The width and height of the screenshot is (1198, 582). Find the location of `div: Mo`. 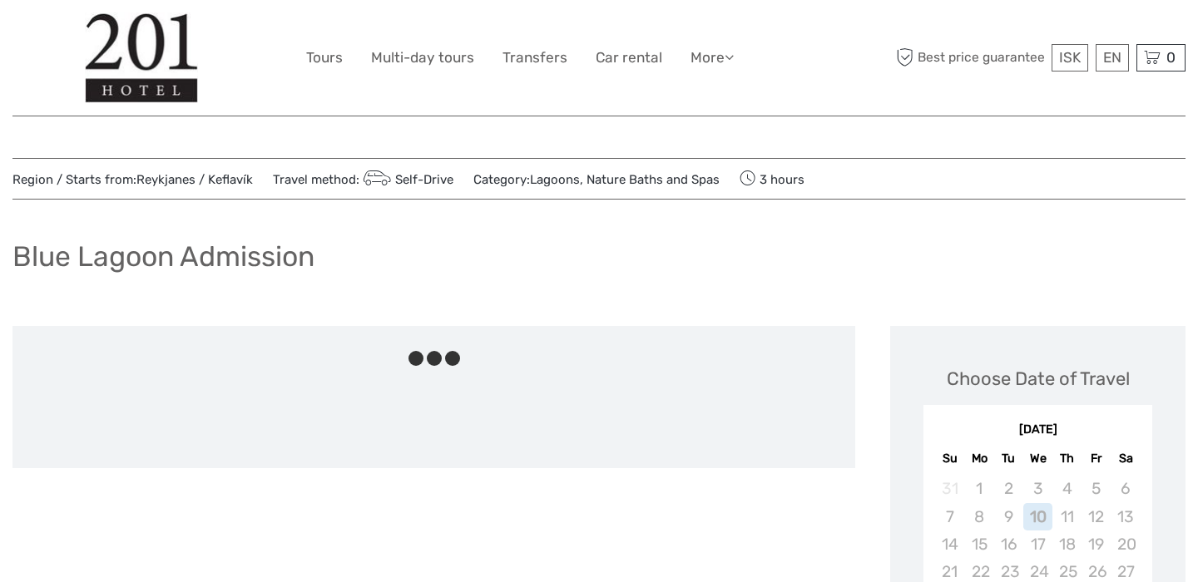

div: Mo is located at coordinates (979, 458).